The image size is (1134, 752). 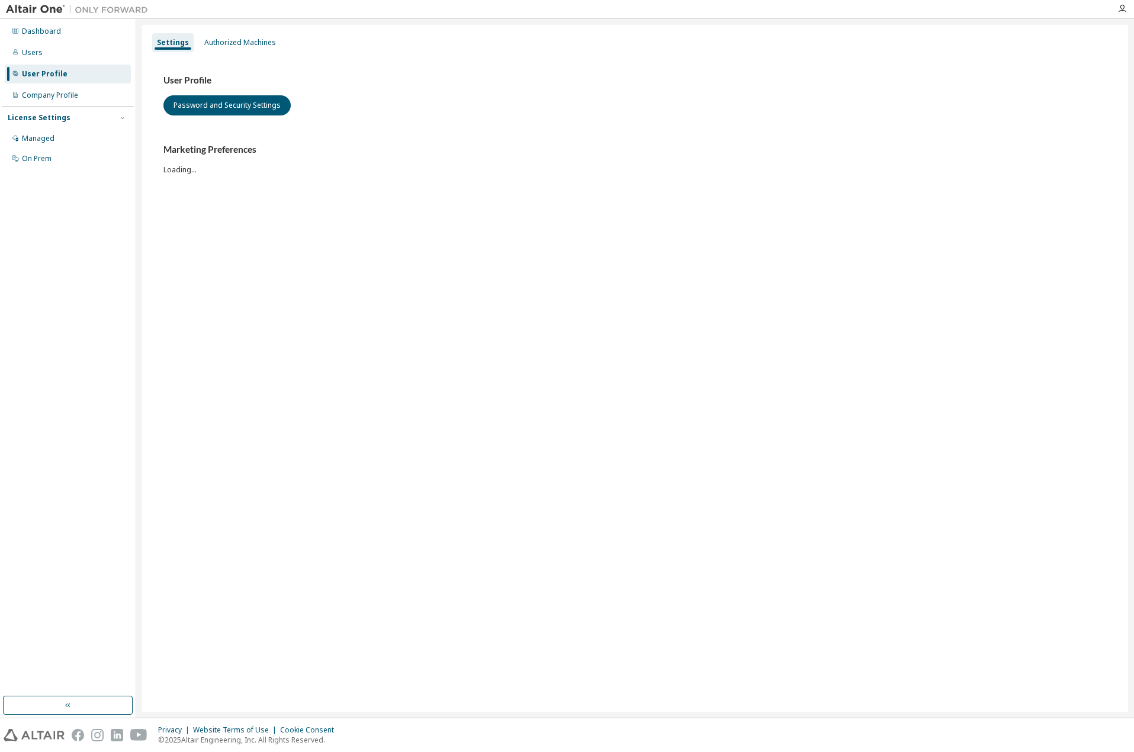 I want to click on div: Privacy, so click(x=175, y=730).